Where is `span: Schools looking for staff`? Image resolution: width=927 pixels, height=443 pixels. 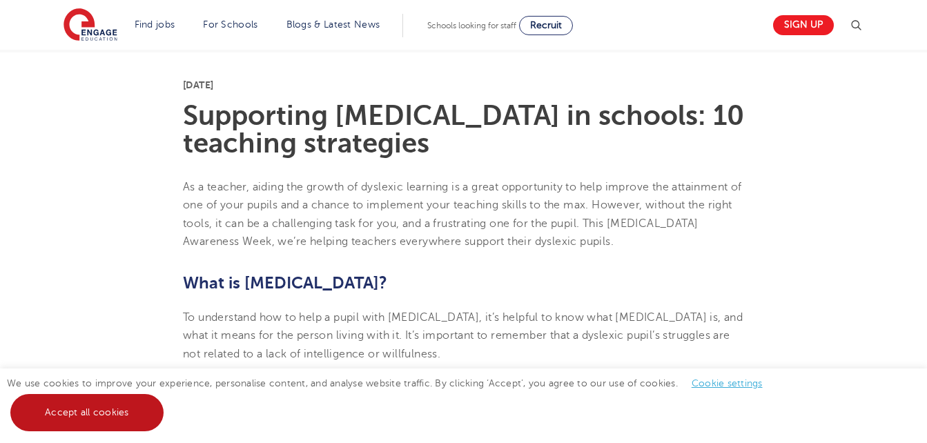
span: Schools looking for staff is located at coordinates (472, 26).